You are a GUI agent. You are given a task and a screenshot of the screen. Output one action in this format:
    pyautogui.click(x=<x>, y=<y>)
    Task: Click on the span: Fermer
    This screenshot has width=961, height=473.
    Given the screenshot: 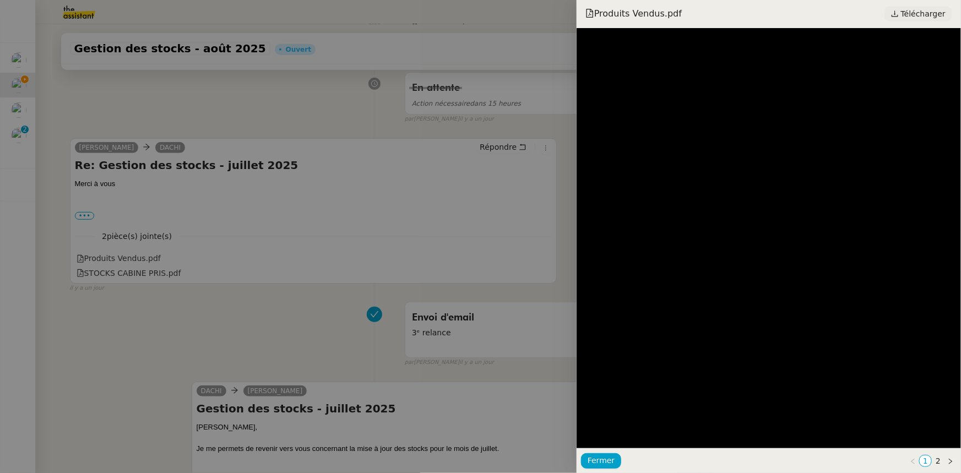 What is the action you would take?
    pyautogui.click(x=601, y=460)
    